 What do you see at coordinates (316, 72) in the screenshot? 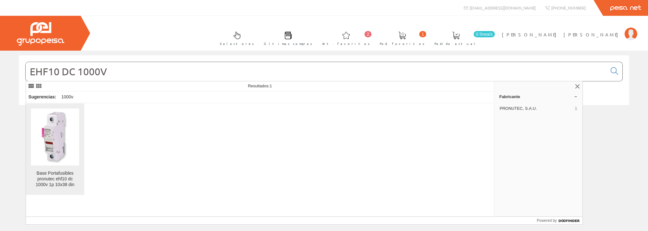
I see `input: Buscar...` at bounding box center [316, 72].